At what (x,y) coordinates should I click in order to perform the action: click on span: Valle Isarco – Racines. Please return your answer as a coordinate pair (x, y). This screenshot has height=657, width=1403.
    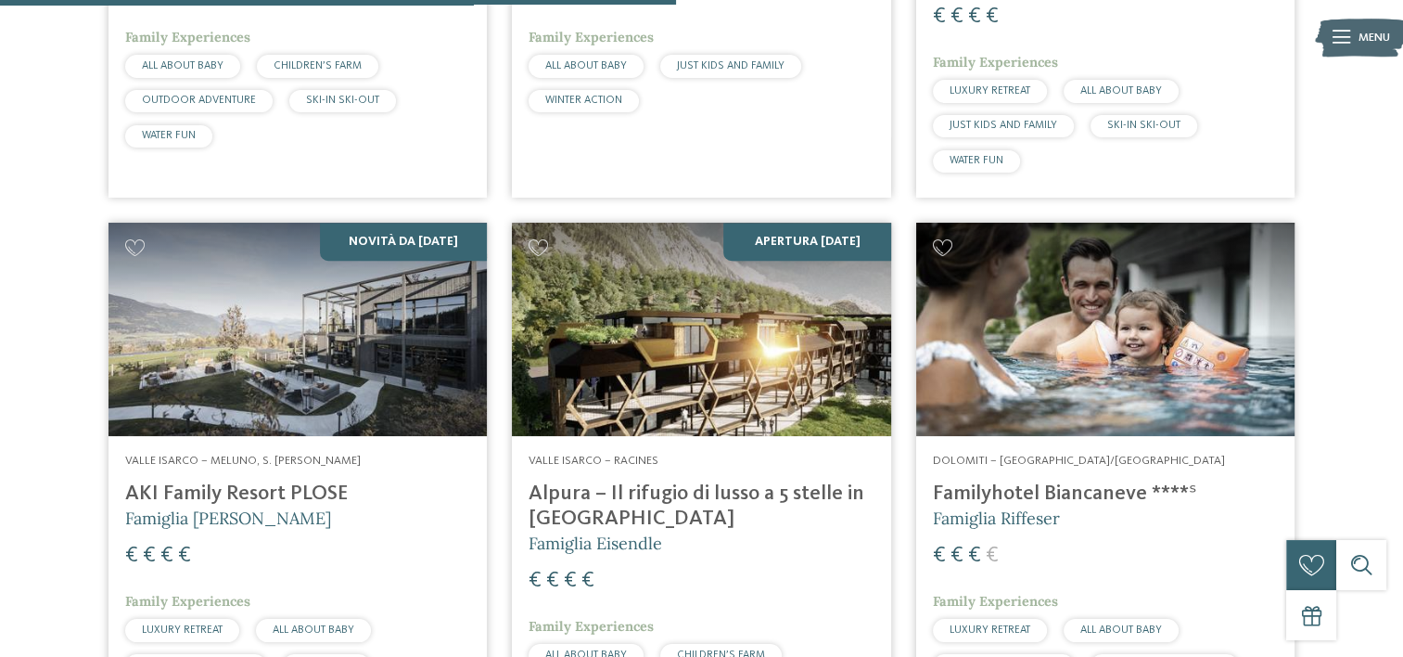
    Looking at the image, I should click on (594, 460).